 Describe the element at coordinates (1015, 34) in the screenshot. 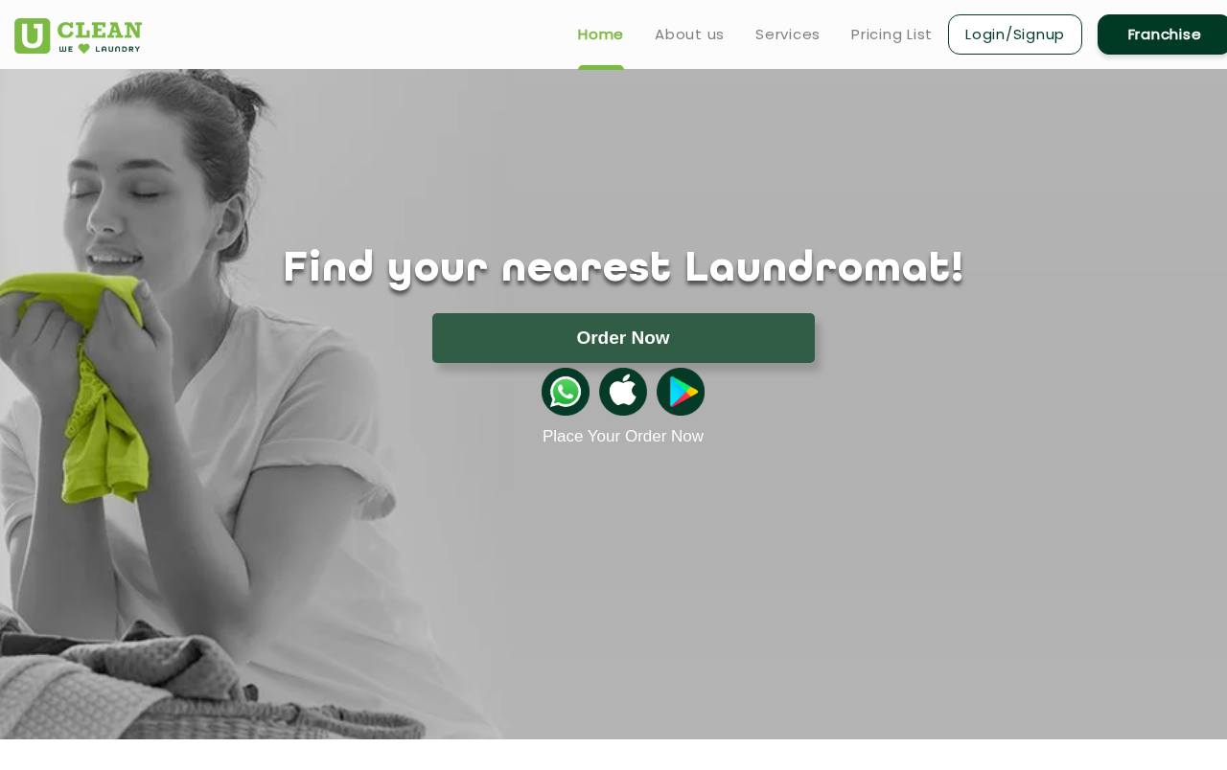

I see `a: Login/Signup` at that location.